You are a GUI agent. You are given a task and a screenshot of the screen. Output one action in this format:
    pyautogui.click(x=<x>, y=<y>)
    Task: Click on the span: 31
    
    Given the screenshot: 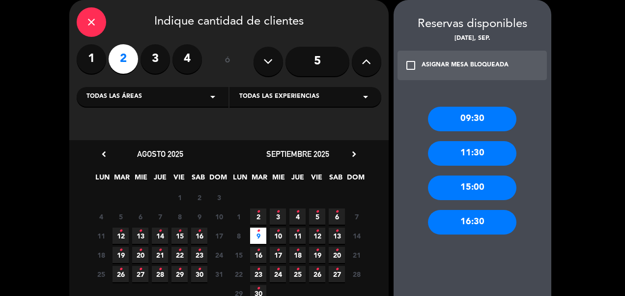 What is the action you would take?
    pyautogui.click(x=219, y=274)
    